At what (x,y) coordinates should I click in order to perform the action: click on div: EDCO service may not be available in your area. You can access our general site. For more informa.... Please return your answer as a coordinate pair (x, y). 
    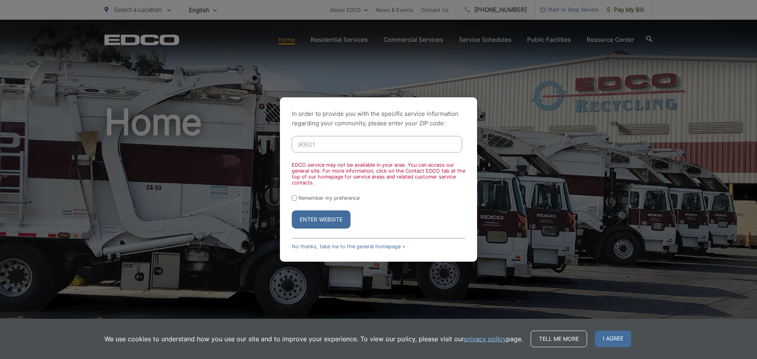
    Looking at the image, I should click on (379, 174).